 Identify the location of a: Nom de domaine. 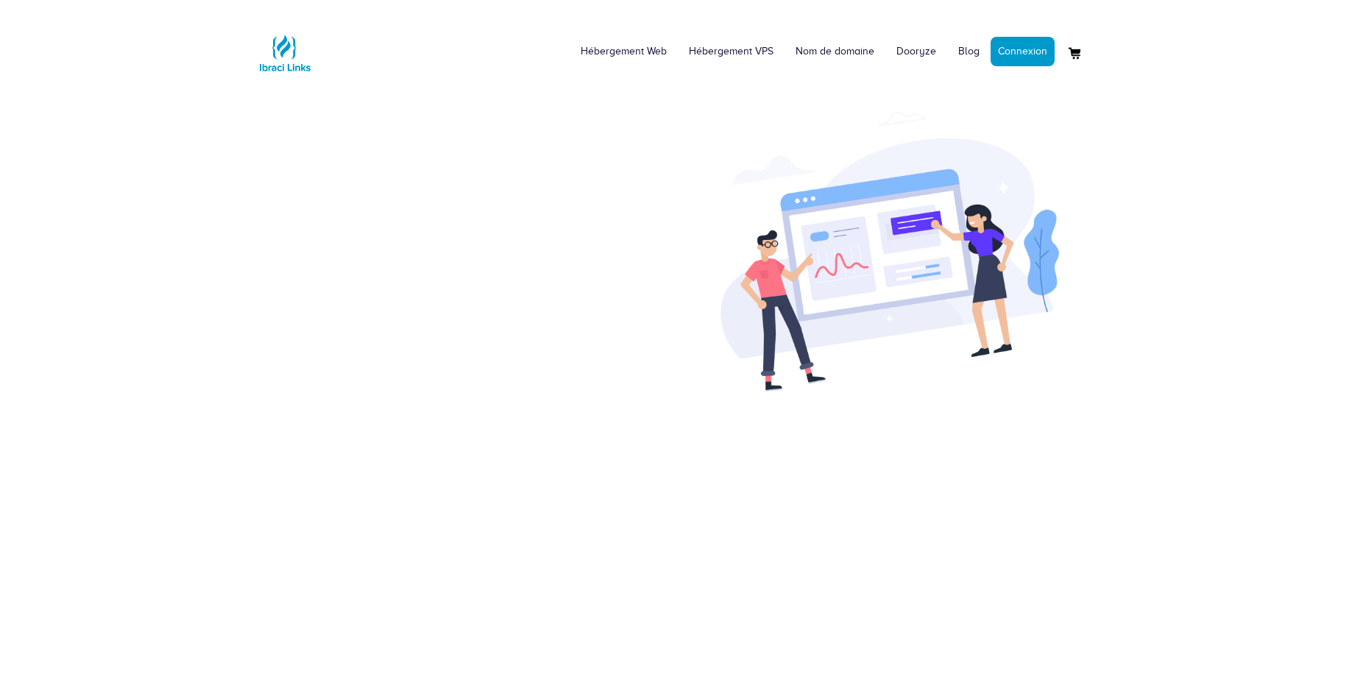
(835, 52).